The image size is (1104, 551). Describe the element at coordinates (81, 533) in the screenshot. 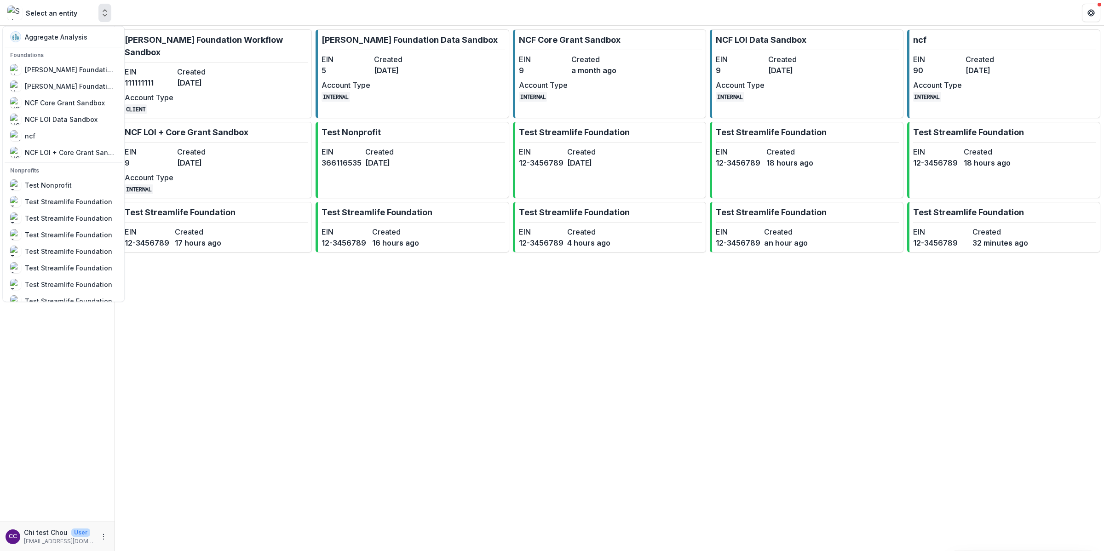

I see `p: User` at that location.